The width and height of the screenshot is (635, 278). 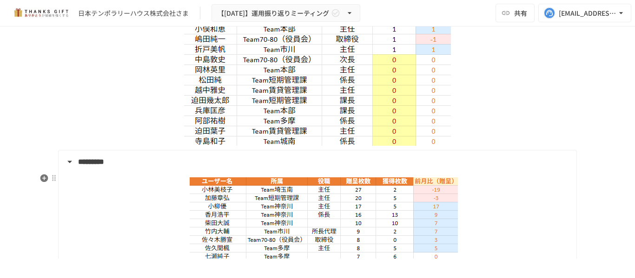 I want to click on img: mMP1OxWUAhQbsRWCurg7vIHe5HqDpP7qZo7fRoNLXQh, so click(x=41, y=13).